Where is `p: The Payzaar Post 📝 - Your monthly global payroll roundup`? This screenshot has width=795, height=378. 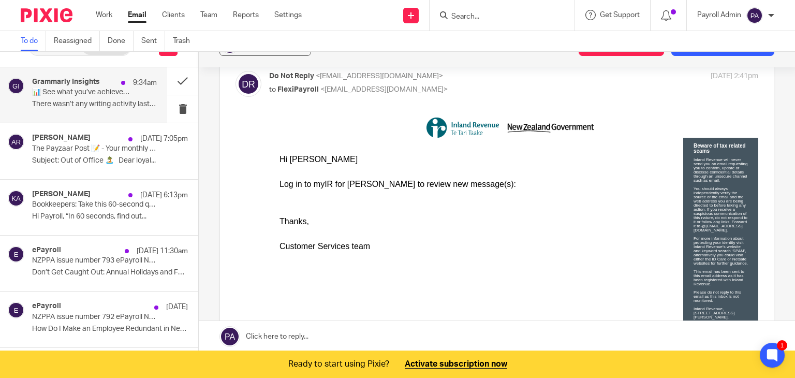 p: The Payzaar Post 📝 - Your monthly global payroll roundup is located at coordinates (94, 148).